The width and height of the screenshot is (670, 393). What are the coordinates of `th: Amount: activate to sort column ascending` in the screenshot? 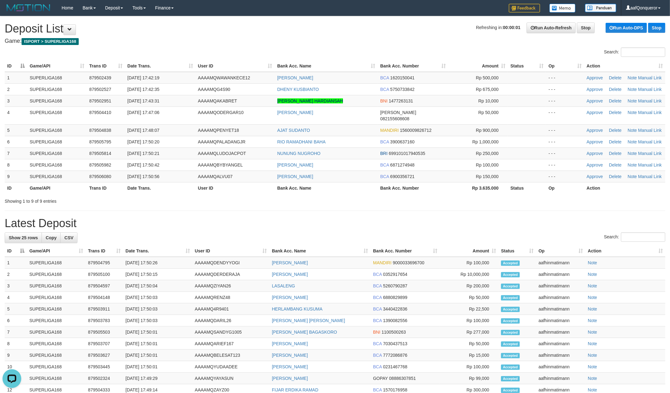 It's located at (478, 66).